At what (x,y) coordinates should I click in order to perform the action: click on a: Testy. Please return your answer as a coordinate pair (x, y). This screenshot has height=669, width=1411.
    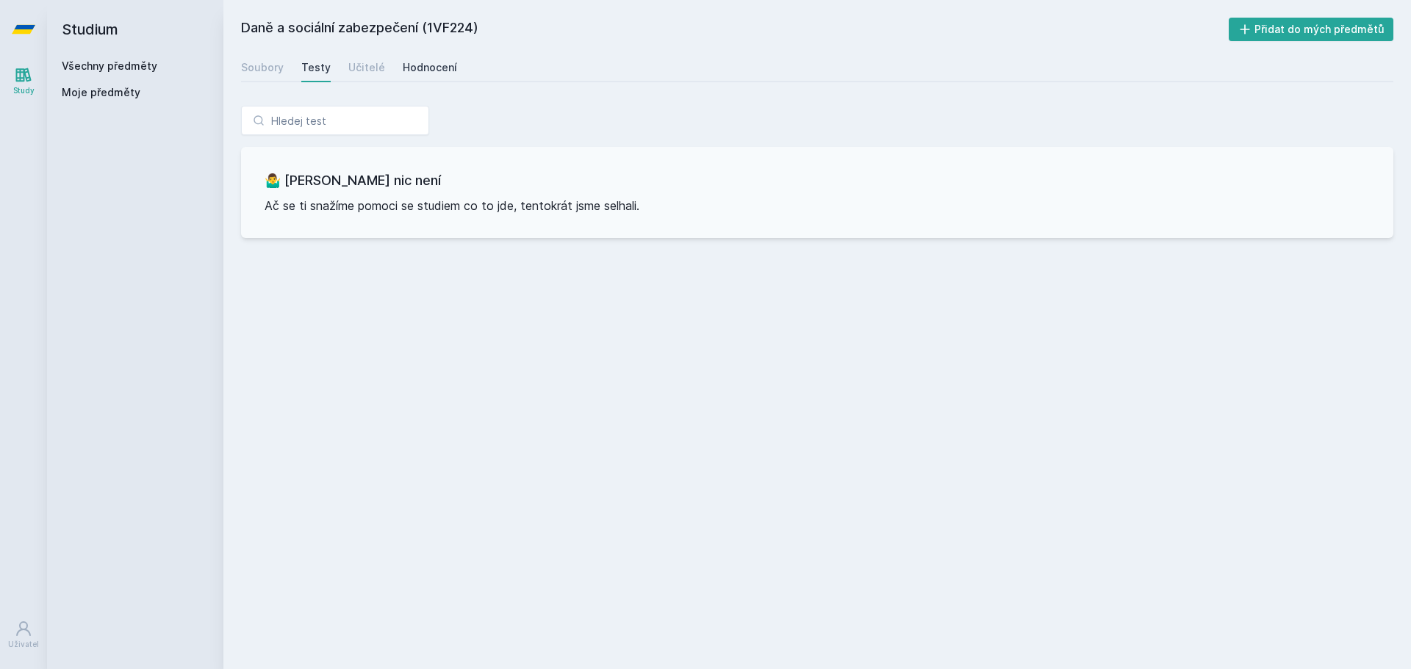
    Looking at the image, I should click on (316, 68).